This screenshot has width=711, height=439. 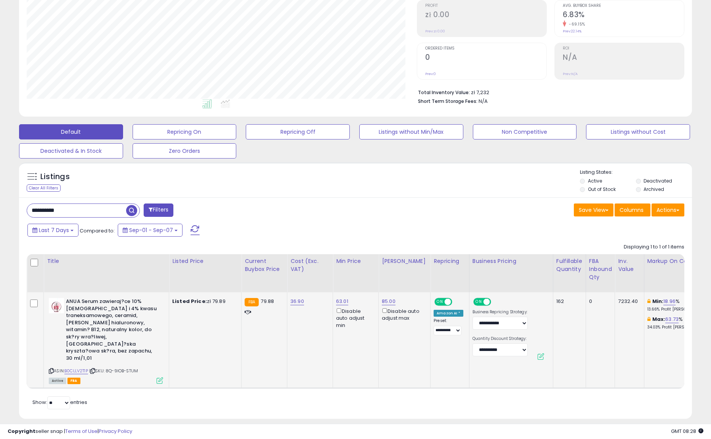 I want to click on span: 79.88, so click(x=267, y=301).